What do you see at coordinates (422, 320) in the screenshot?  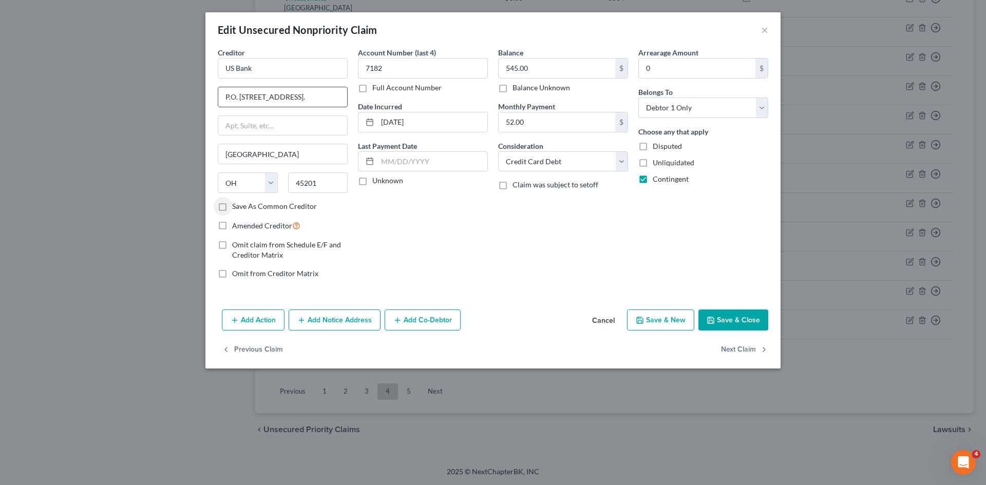 I see `button: Add Co-Debtor` at bounding box center [422, 320].